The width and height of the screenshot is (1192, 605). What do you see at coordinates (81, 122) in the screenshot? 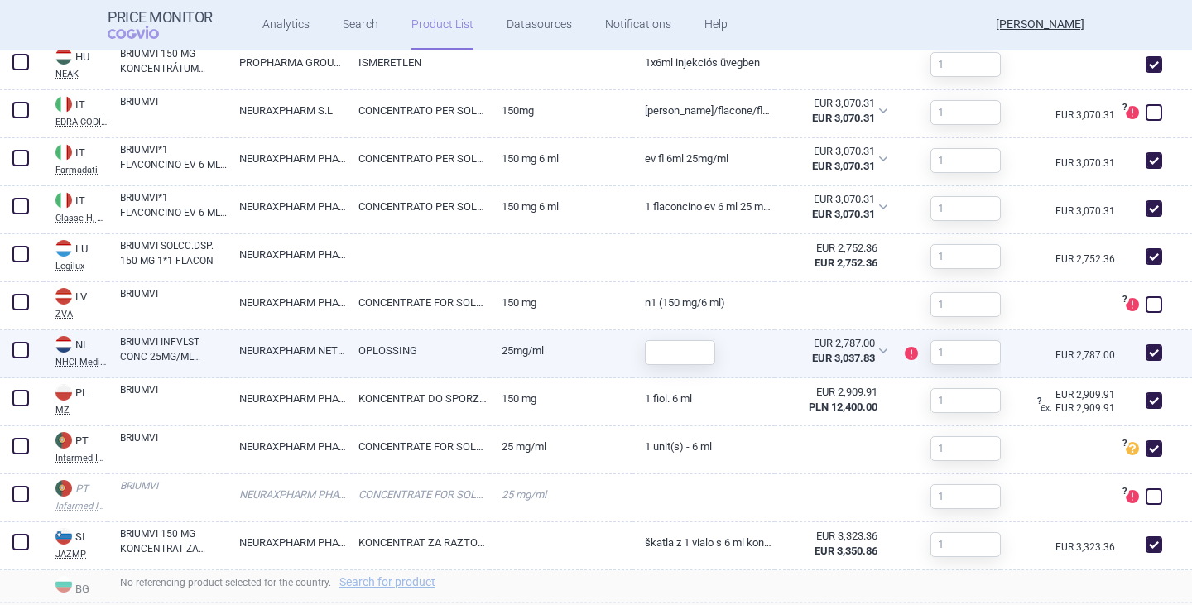
I see `abbr: EDRA CODIFA` at bounding box center [81, 122].